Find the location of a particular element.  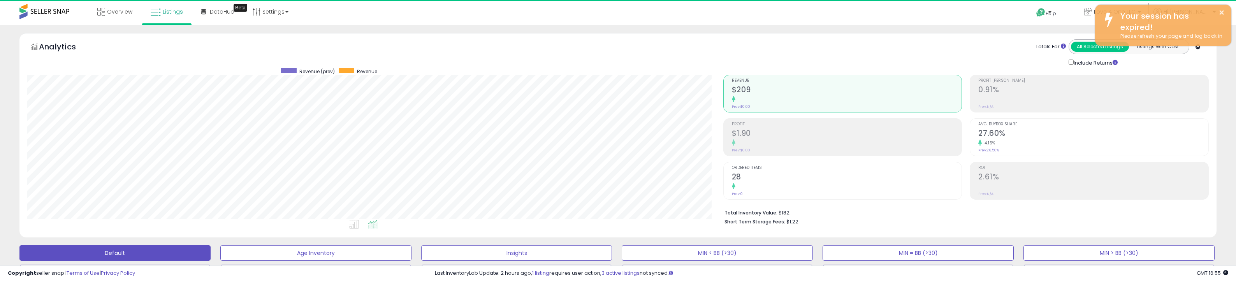

span: Revenue (prev) is located at coordinates (317, 71).